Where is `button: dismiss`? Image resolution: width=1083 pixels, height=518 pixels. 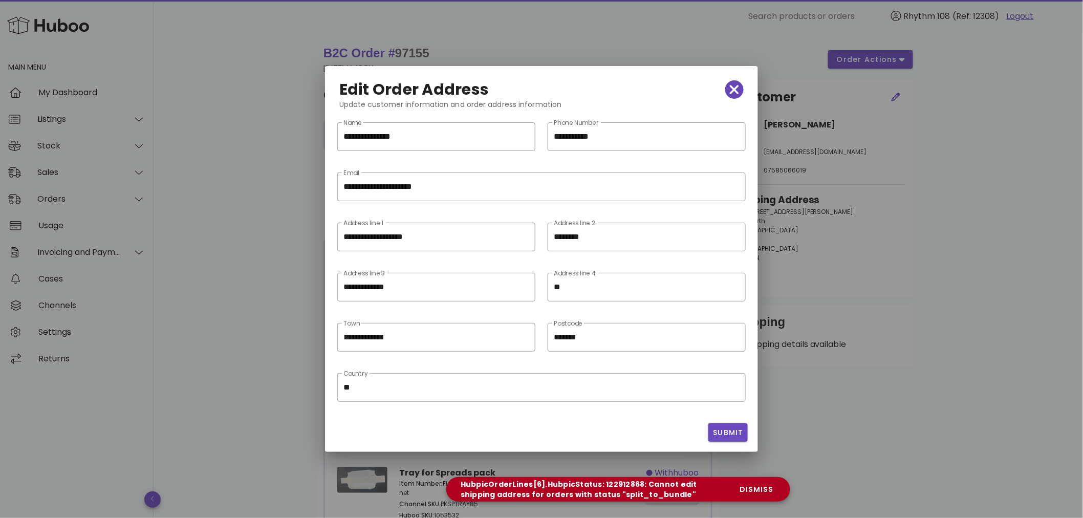
button: dismiss is located at coordinates (756, 489).